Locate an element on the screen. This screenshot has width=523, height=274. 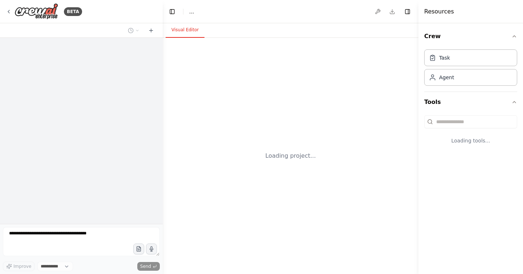
div: Agent is located at coordinates (447, 77).